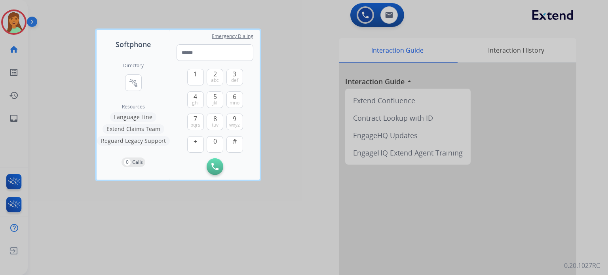  What do you see at coordinates (196, 100) in the screenshot?
I see `button: 4ghi` at bounding box center [196, 100].